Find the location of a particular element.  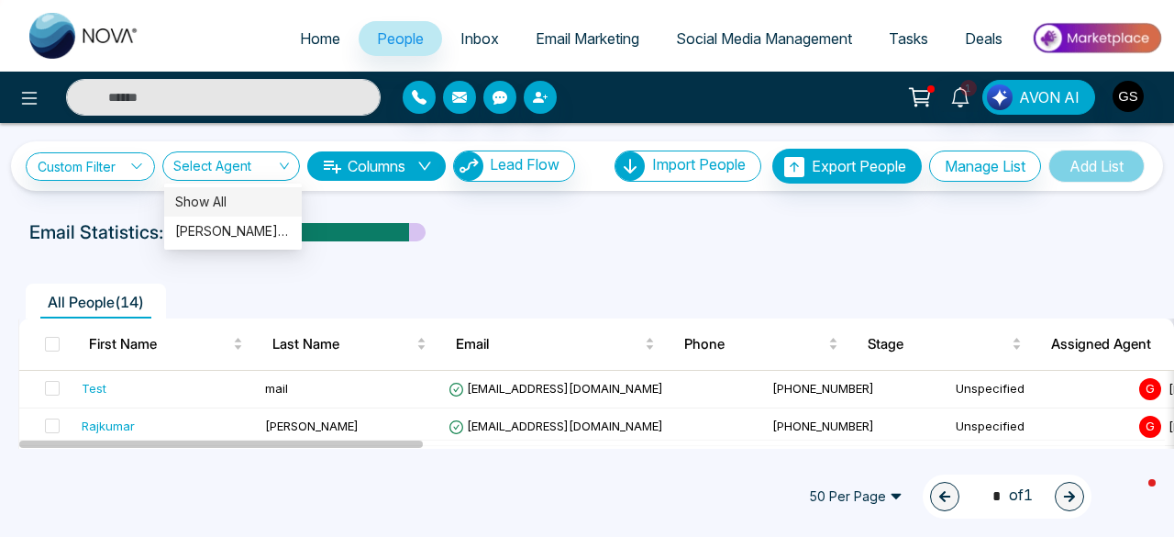

span: Email is located at coordinates (549, 344).